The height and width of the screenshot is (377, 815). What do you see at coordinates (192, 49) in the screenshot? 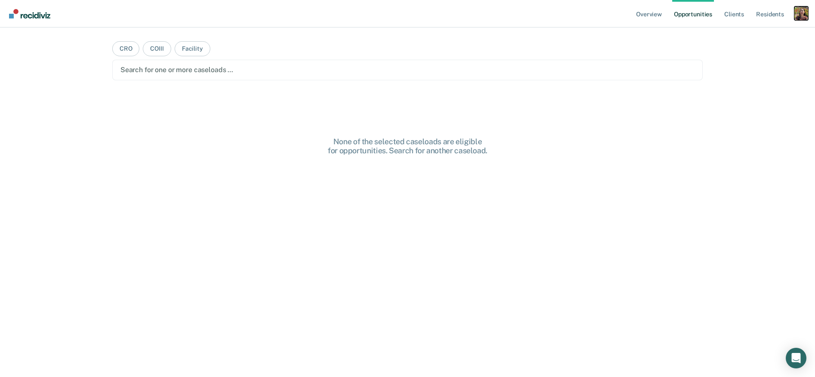
I see `button: Facility` at bounding box center [192, 49].